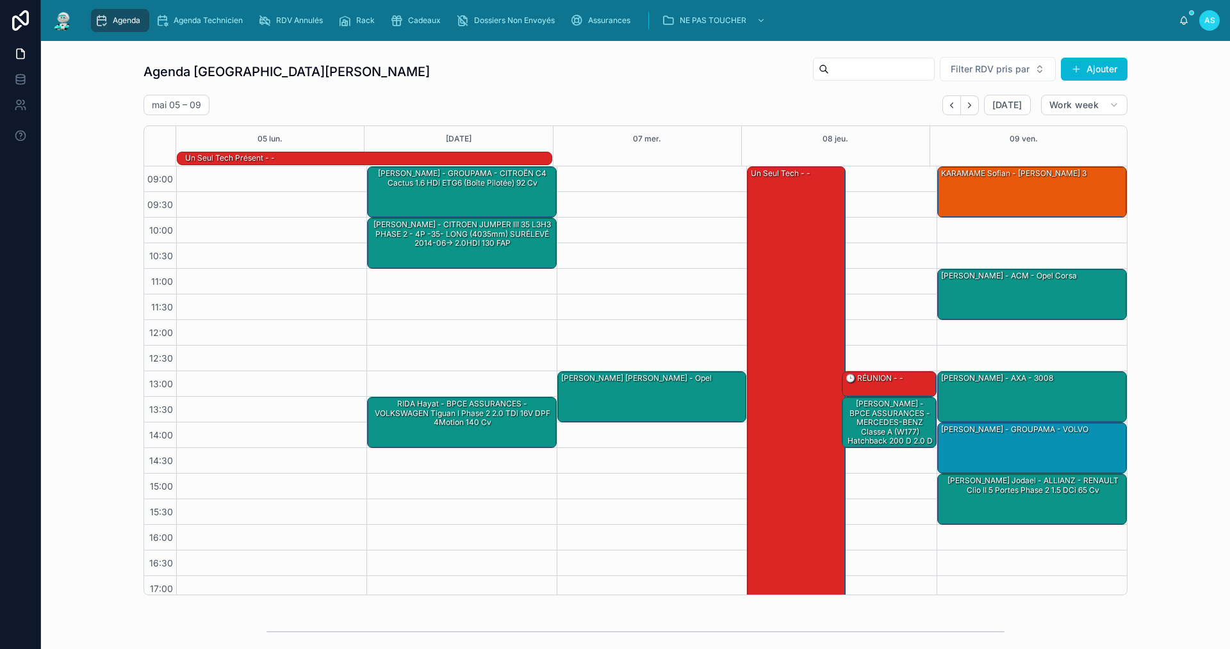 This screenshot has height=649, width=1230. Describe the element at coordinates (162, 307) in the screenshot. I see `span: 11:30` at that location.